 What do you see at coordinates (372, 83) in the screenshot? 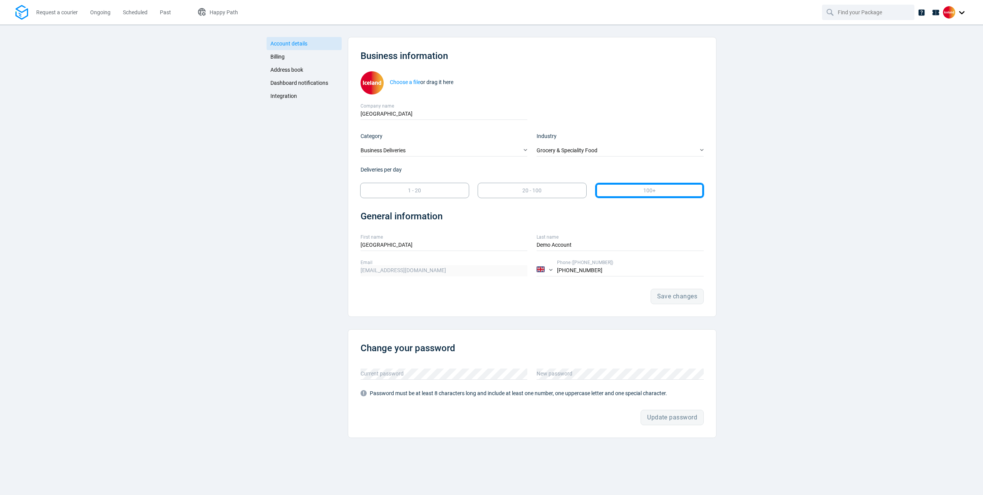
I see `img: User uploaded content` at bounding box center [372, 83].